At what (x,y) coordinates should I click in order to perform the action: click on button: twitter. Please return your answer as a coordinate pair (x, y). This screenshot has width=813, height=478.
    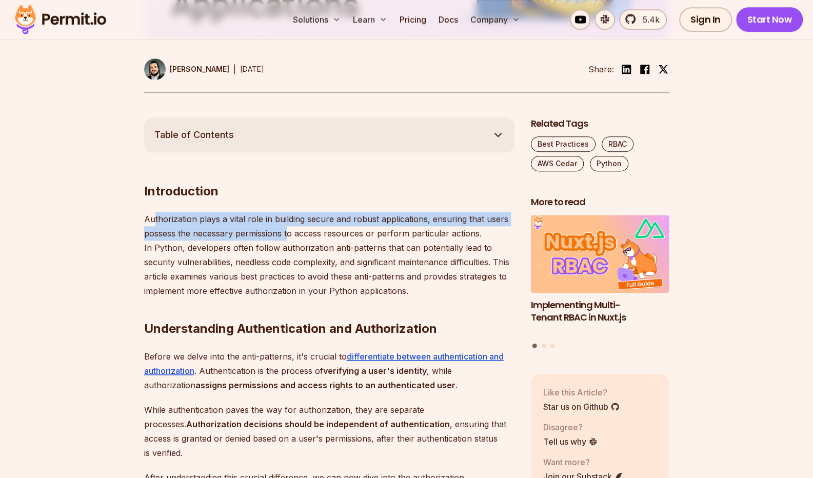
    Looking at the image, I should click on (664, 69).